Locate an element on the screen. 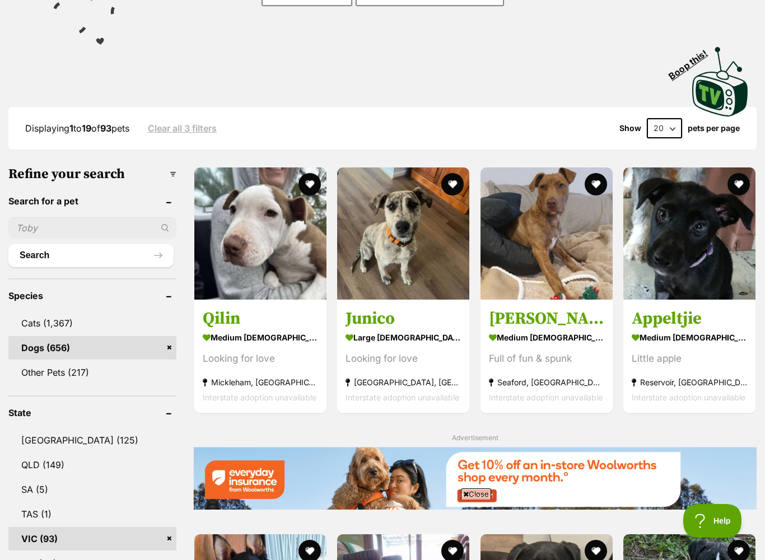 The width and height of the screenshot is (765, 560). a: VIC (93) is located at coordinates (92, 539).